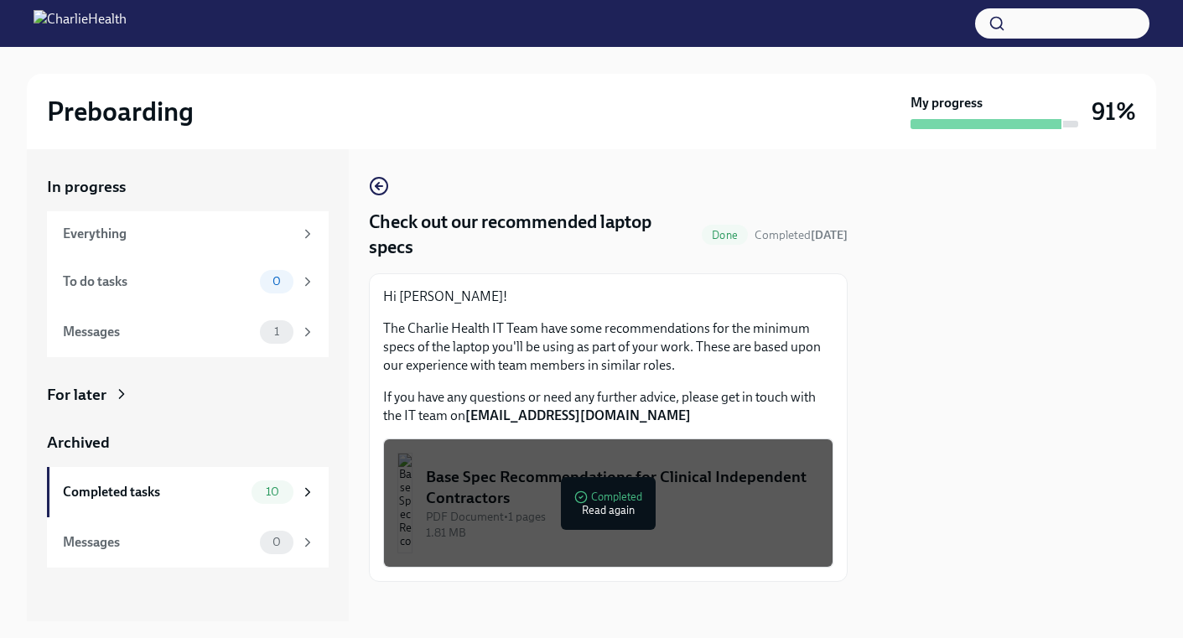 Image resolution: width=1183 pixels, height=638 pixels. What do you see at coordinates (801, 235) in the screenshot?
I see `span: Completed` at bounding box center [801, 235].